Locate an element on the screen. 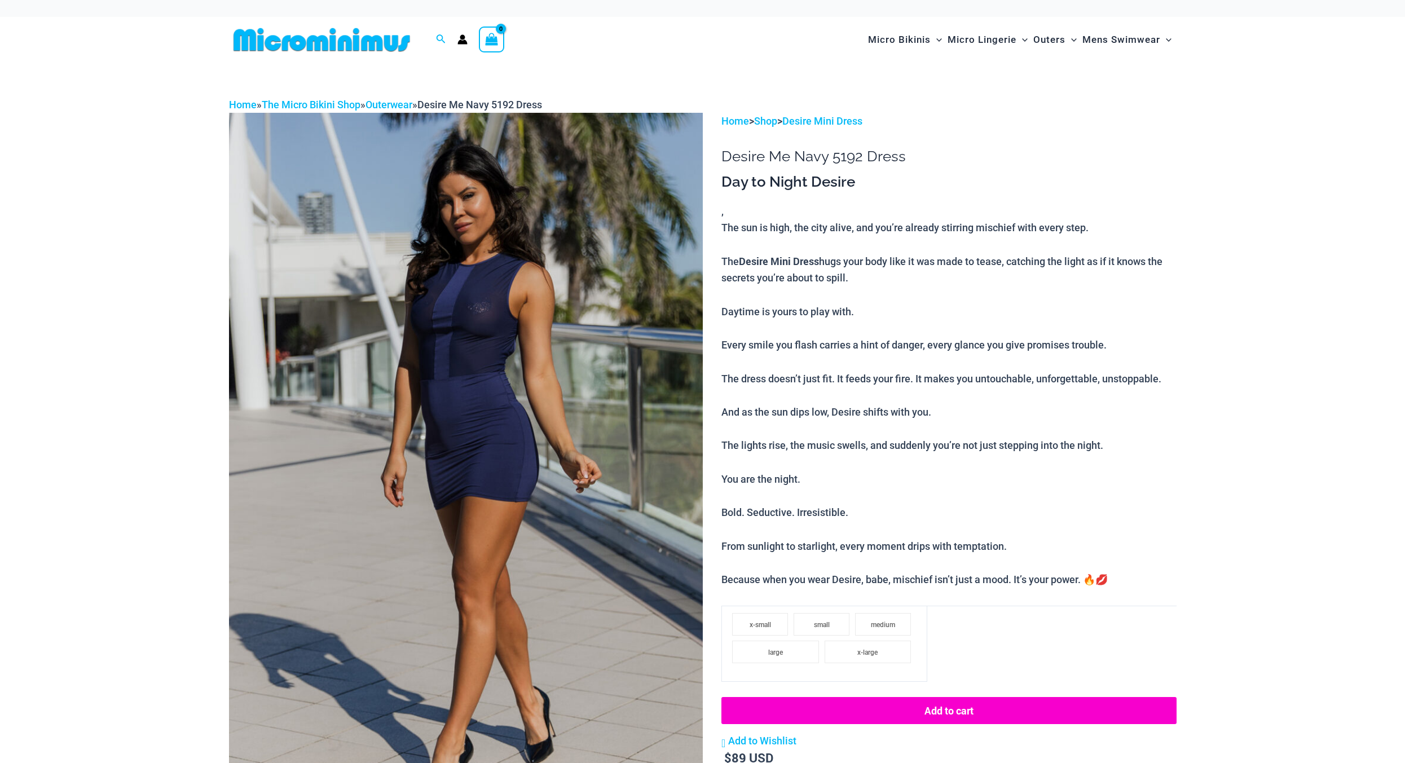  span: medium is located at coordinates (883, 625).